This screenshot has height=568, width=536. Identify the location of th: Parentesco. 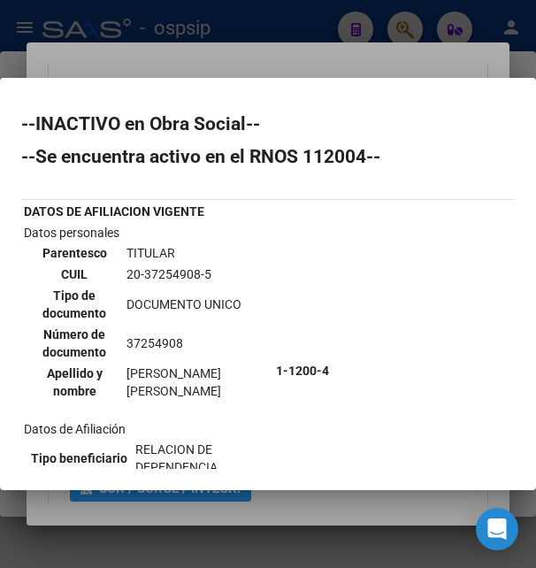
(74, 253).